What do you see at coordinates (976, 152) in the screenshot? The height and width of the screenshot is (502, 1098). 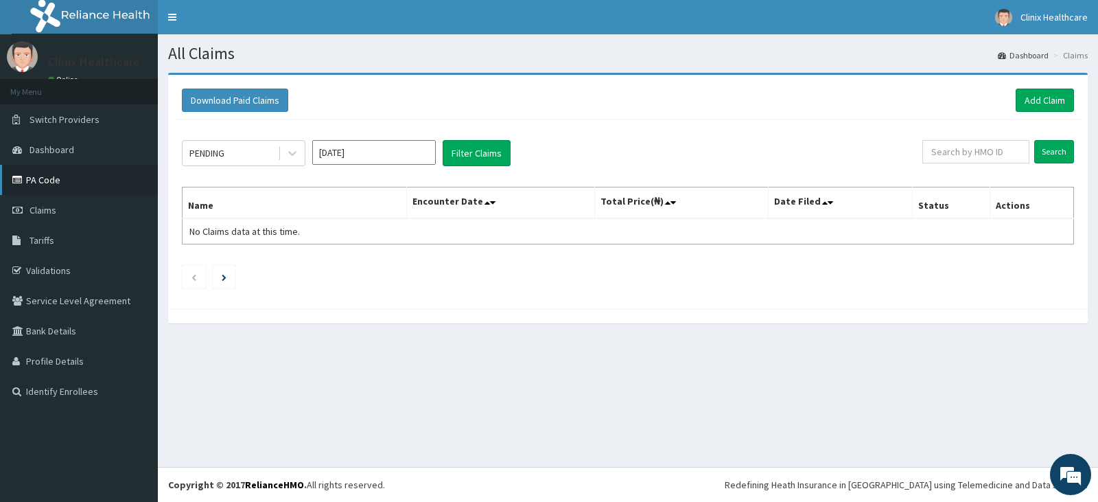 I see `input: Search by HMO ID` at bounding box center [976, 152].